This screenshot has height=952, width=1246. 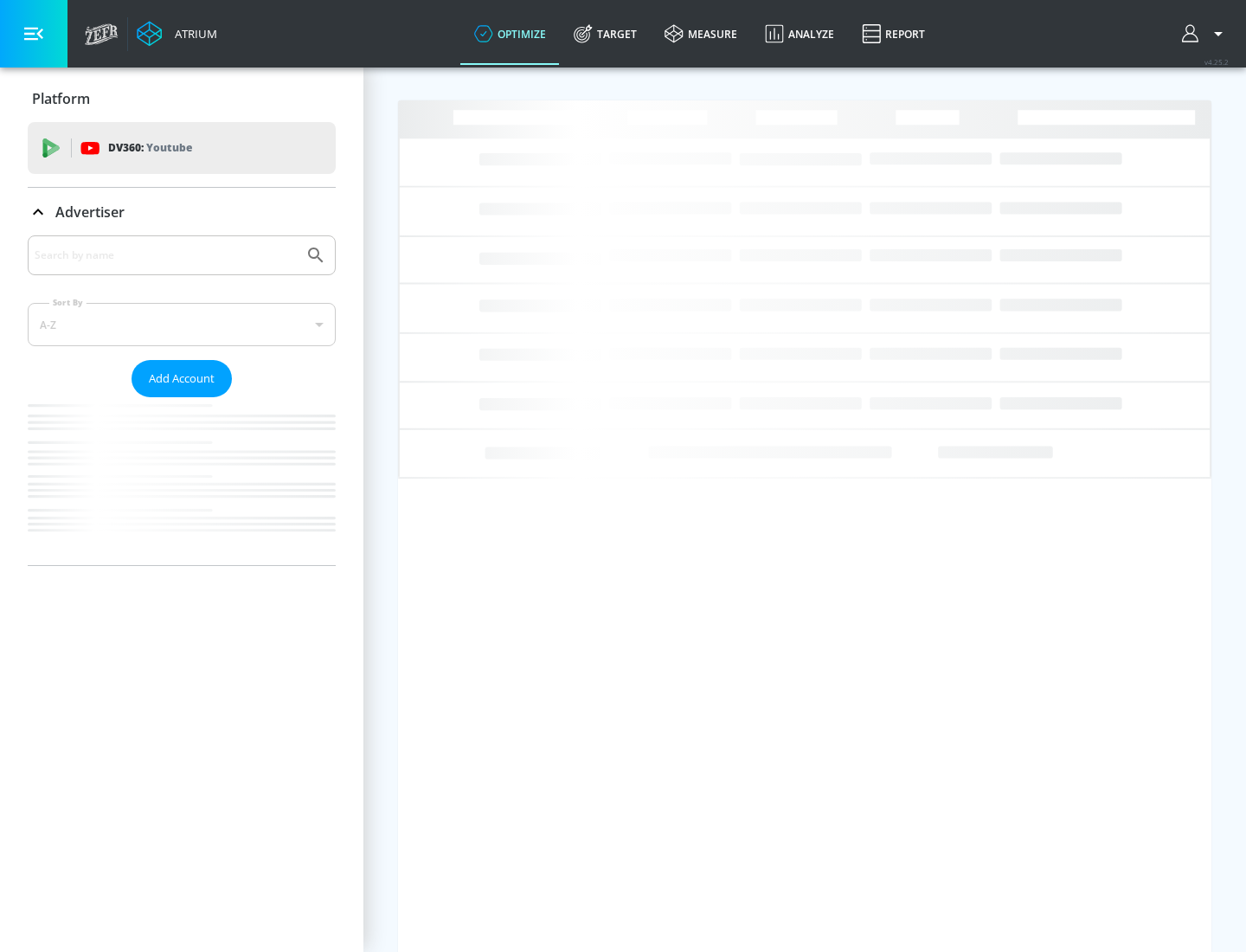 I want to click on a: Target, so click(x=605, y=34).